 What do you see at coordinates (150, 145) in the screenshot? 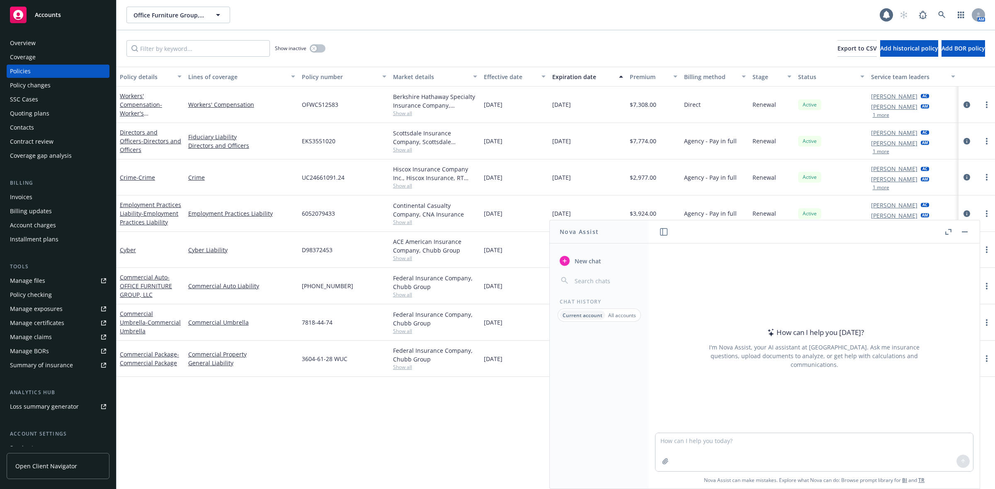
I see `span: - Directors and Officers` at bounding box center [150, 145].